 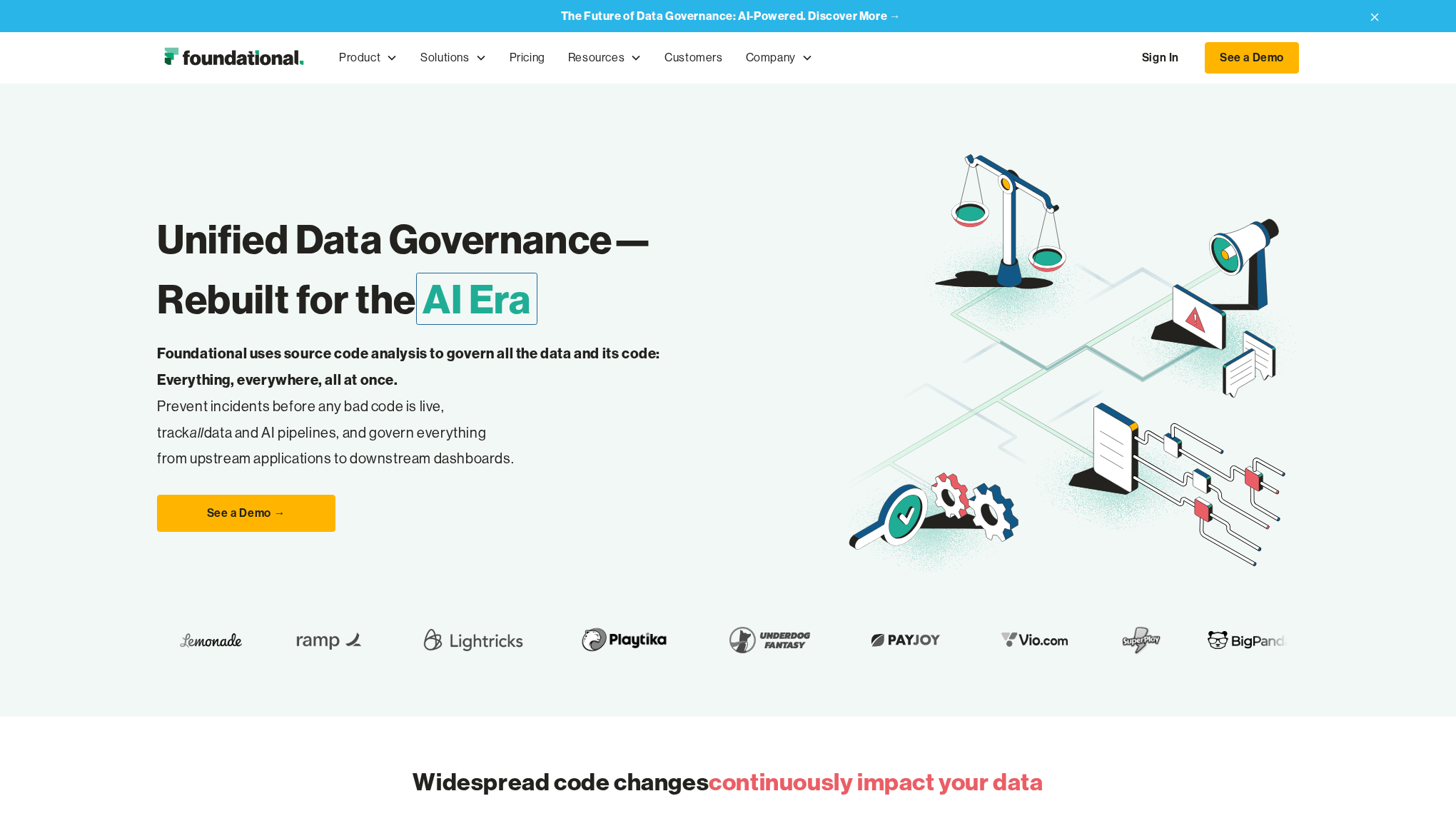 What do you see at coordinates (1245, 639) in the screenshot?
I see `img: BigPanda` at bounding box center [1245, 639].